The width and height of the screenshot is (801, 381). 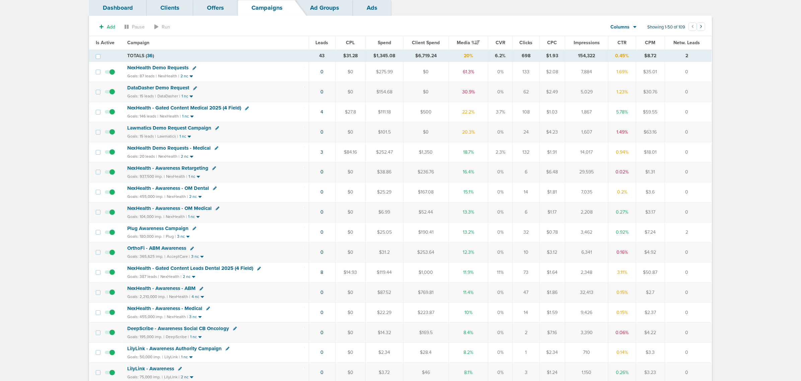 What do you see at coordinates (350, 43) in the screenshot?
I see `span: CPL` at bounding box center [350, 43].